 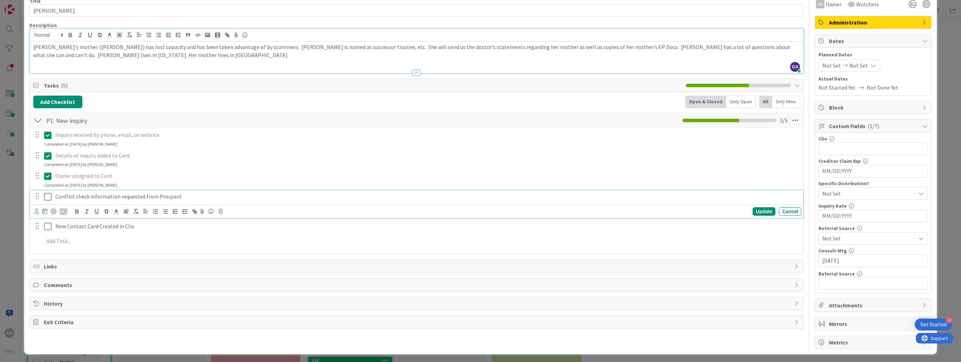 What do you see at coordinates (58, 102) in the screenshot?
I see `button: Add Checklist` at bounding box center [58, 102].